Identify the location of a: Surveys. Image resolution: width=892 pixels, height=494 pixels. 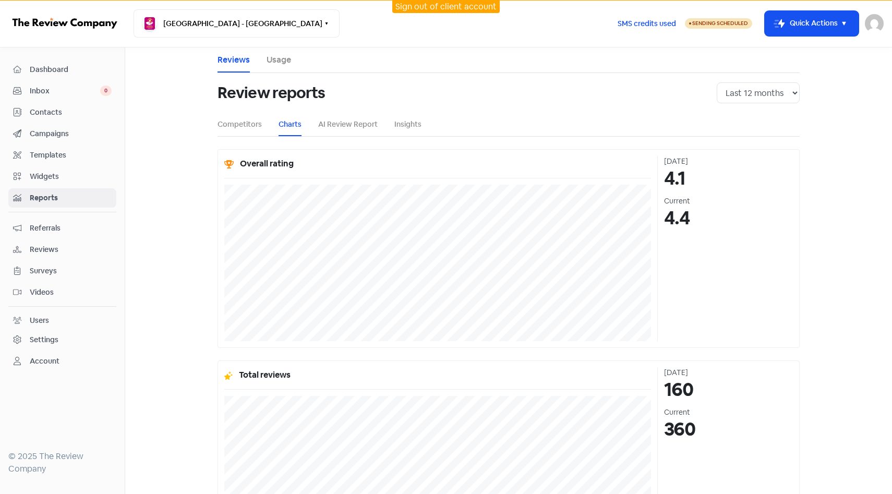
(62, 271).